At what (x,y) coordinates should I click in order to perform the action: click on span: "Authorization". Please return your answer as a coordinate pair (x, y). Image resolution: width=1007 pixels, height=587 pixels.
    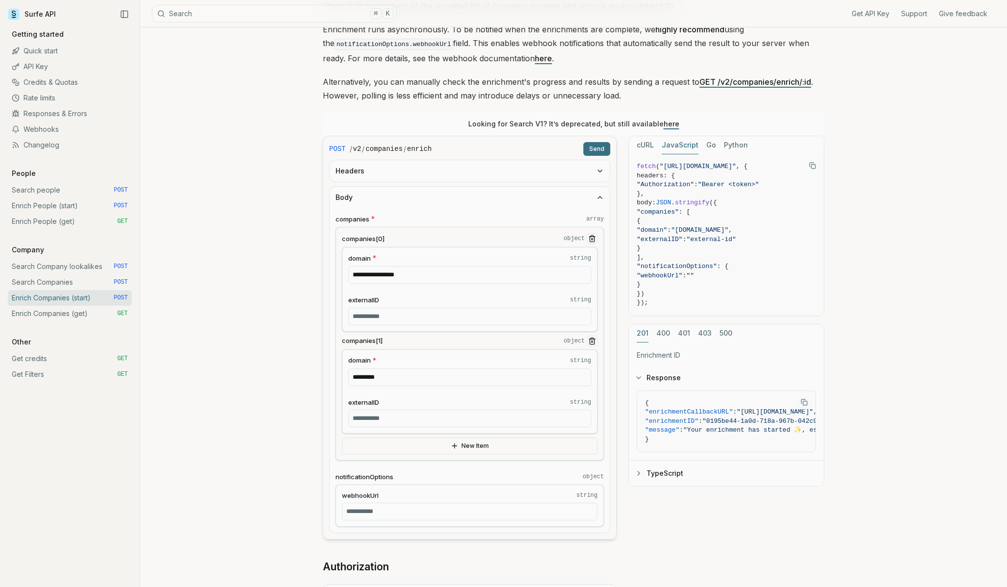
    Looking at the image, I should click on (665, 184).